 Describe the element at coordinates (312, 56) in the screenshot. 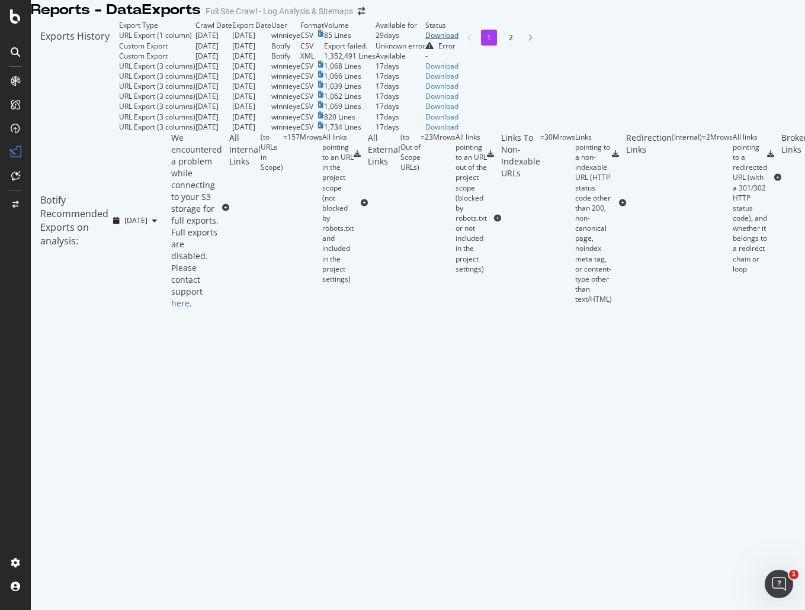

I see `td: XML` at that location.